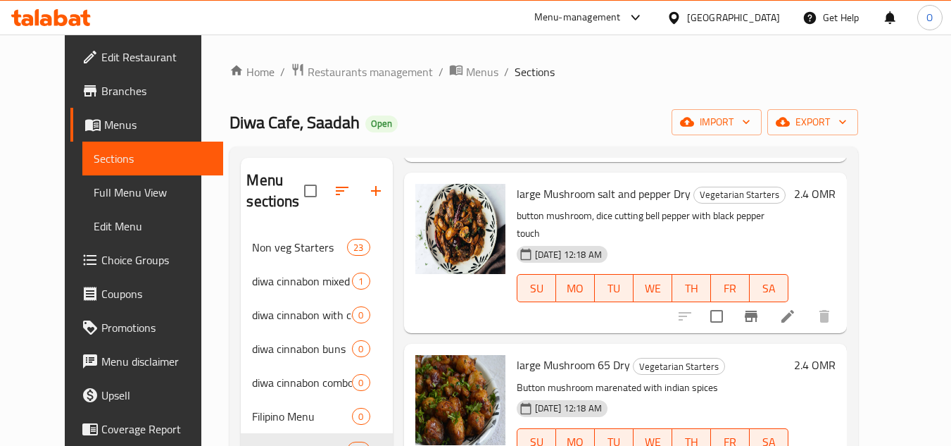  What do you see at coordinates (769, 288) in the screenshot?
I see `span: SA` at bounding box center [769, 288].